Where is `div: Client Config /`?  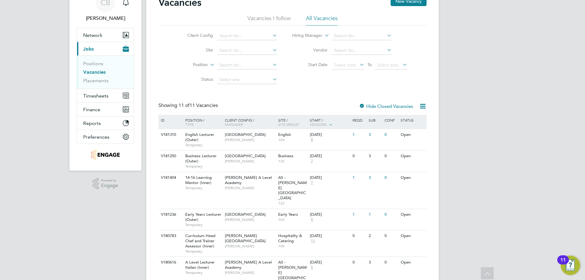 div: Client Config / is located at coordinates (250, 122).